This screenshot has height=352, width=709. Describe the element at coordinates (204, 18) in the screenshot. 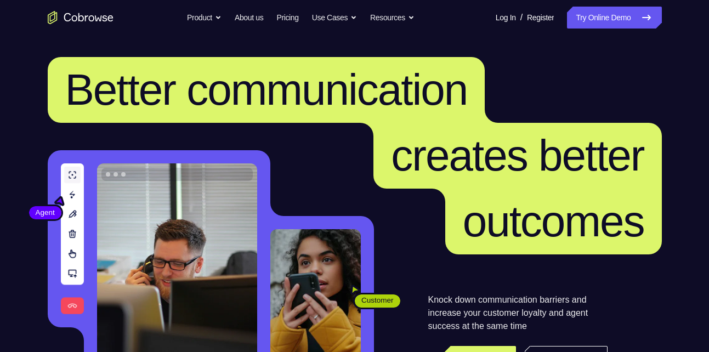

I see `button: Product` at that location.